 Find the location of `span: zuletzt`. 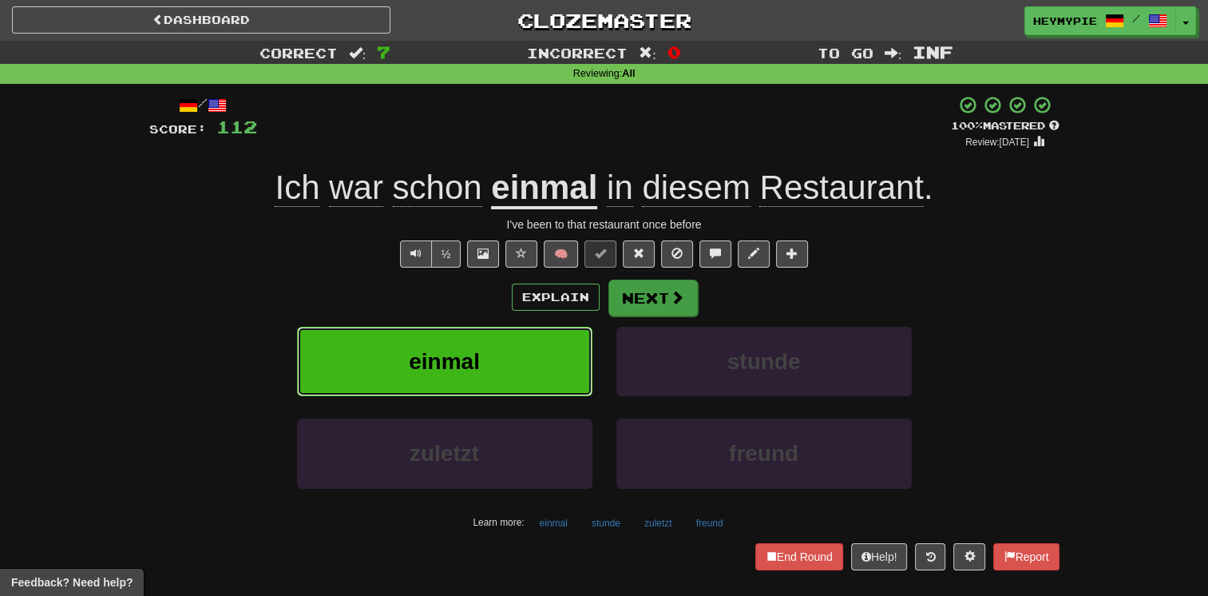

span: zuletzt is located at coordinates (444, 453).